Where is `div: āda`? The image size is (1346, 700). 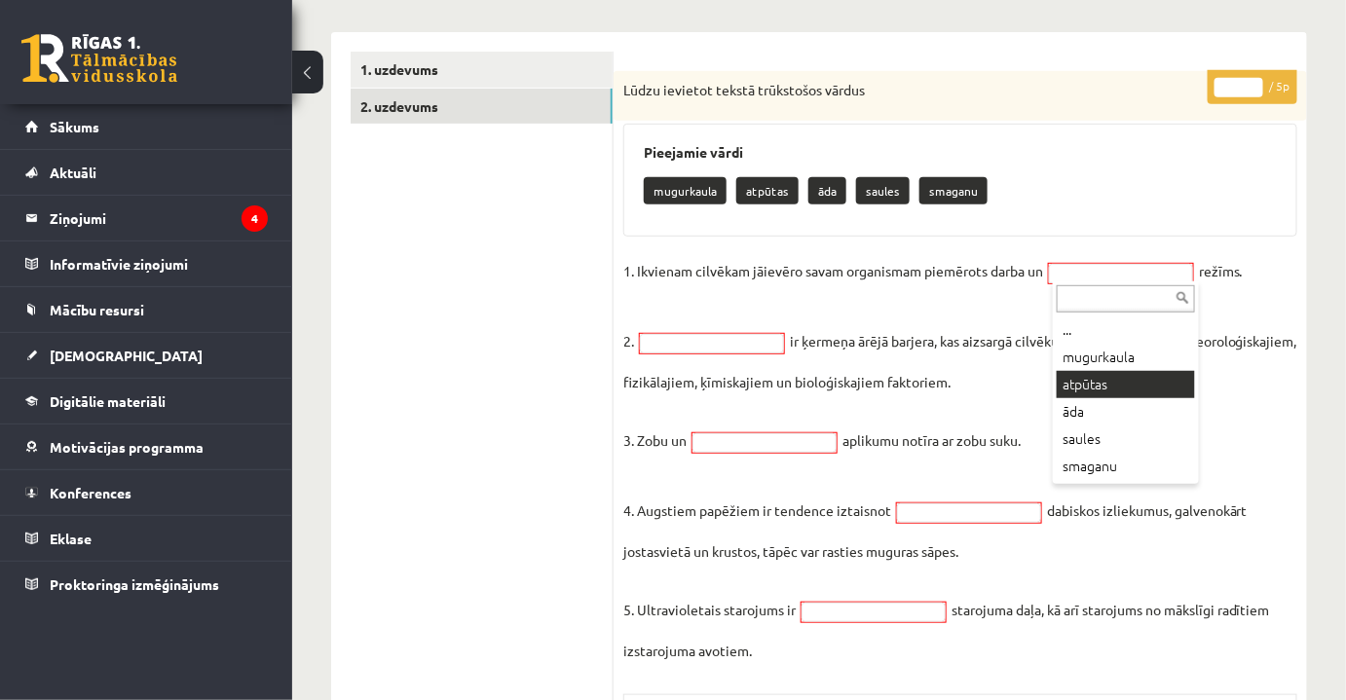
div: āda is located at coordinates (1126, 412).